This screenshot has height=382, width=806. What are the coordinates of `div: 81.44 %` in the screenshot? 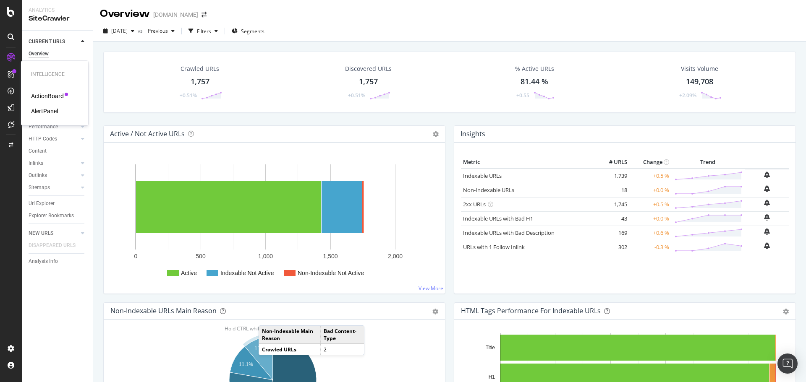 It's located at (534, 82).